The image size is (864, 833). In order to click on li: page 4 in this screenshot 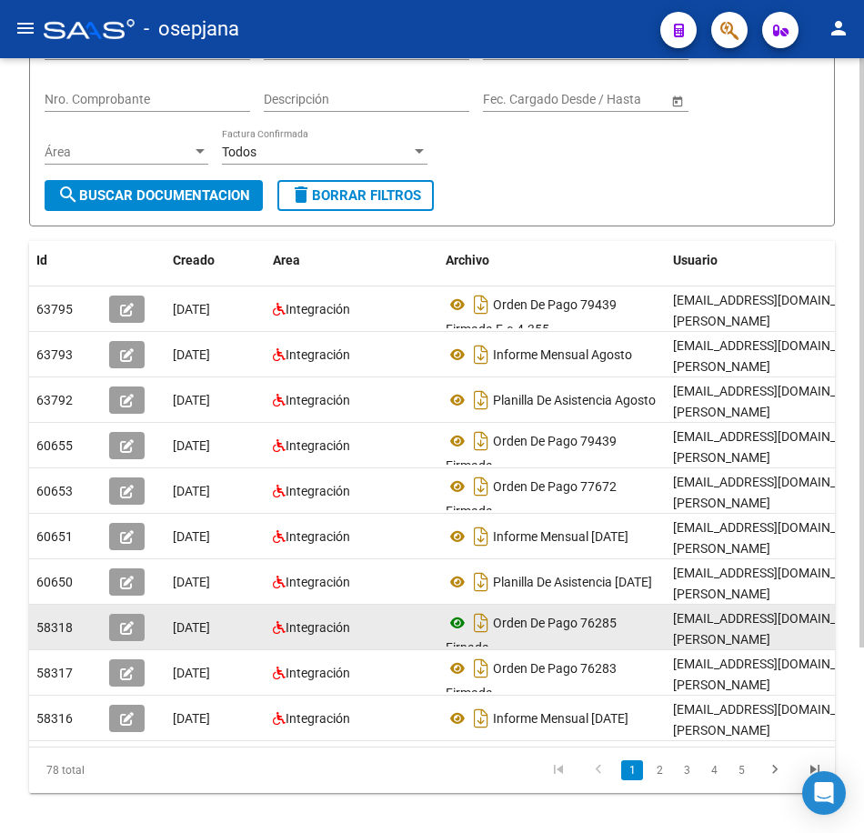, I will do `click(714, 770)`.